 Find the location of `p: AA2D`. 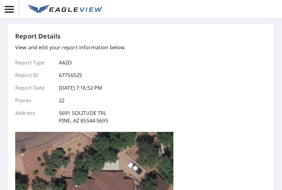

p: AA2D is located at coordinates (65, 63).